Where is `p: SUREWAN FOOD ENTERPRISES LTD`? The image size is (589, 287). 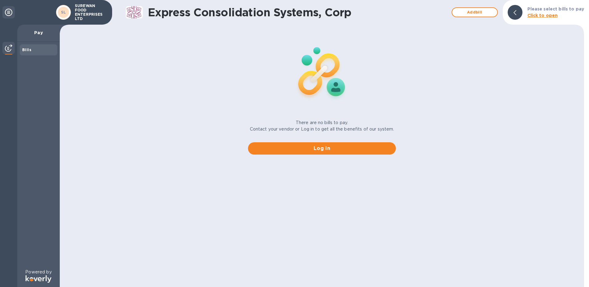 p: SUREWAN FOOD ENTERPRISES LTD is located at coordinates (90, 12).